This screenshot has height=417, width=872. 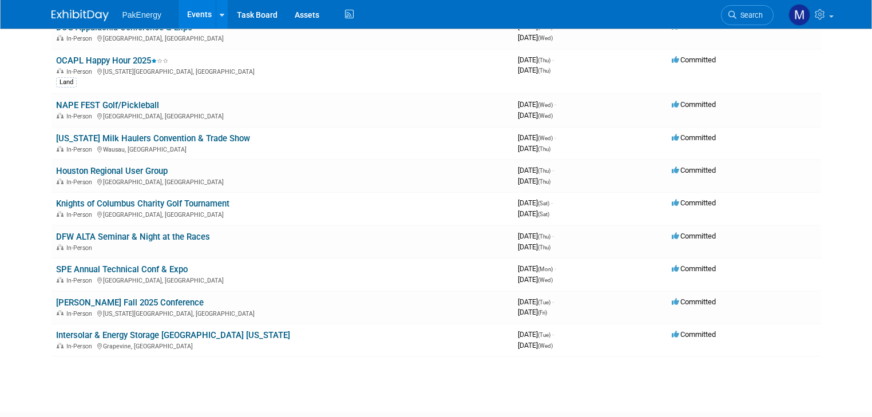 I want to click on span: (Fri), so click(x=543, y=313).